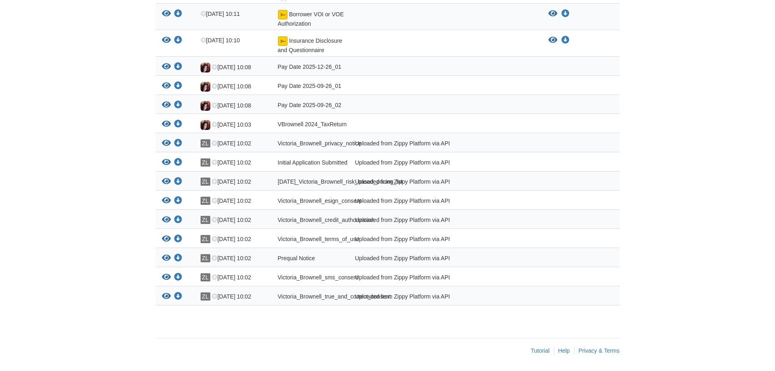 This screenshot has height=371, width=775. Describe the element at coordinates (166, 143) in the screenshot. I see `button: View Victoria_Brownell_privacy_notice` at that location.